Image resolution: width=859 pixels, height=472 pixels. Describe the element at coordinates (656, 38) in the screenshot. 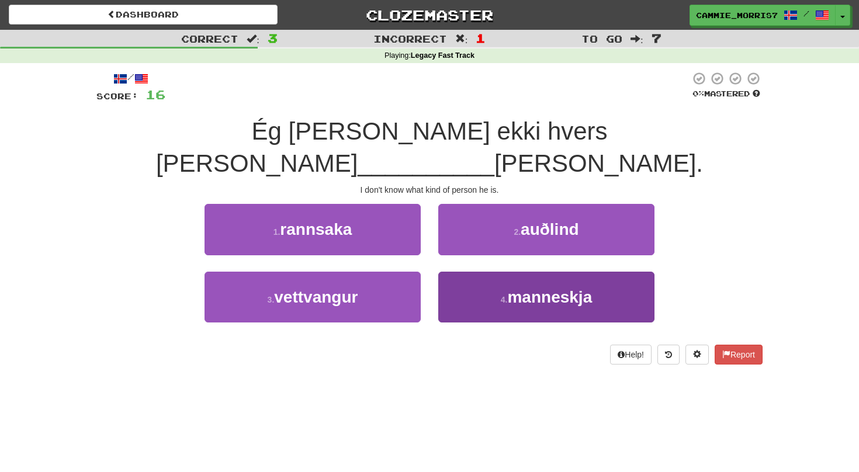

I see `span: 7` at that location.